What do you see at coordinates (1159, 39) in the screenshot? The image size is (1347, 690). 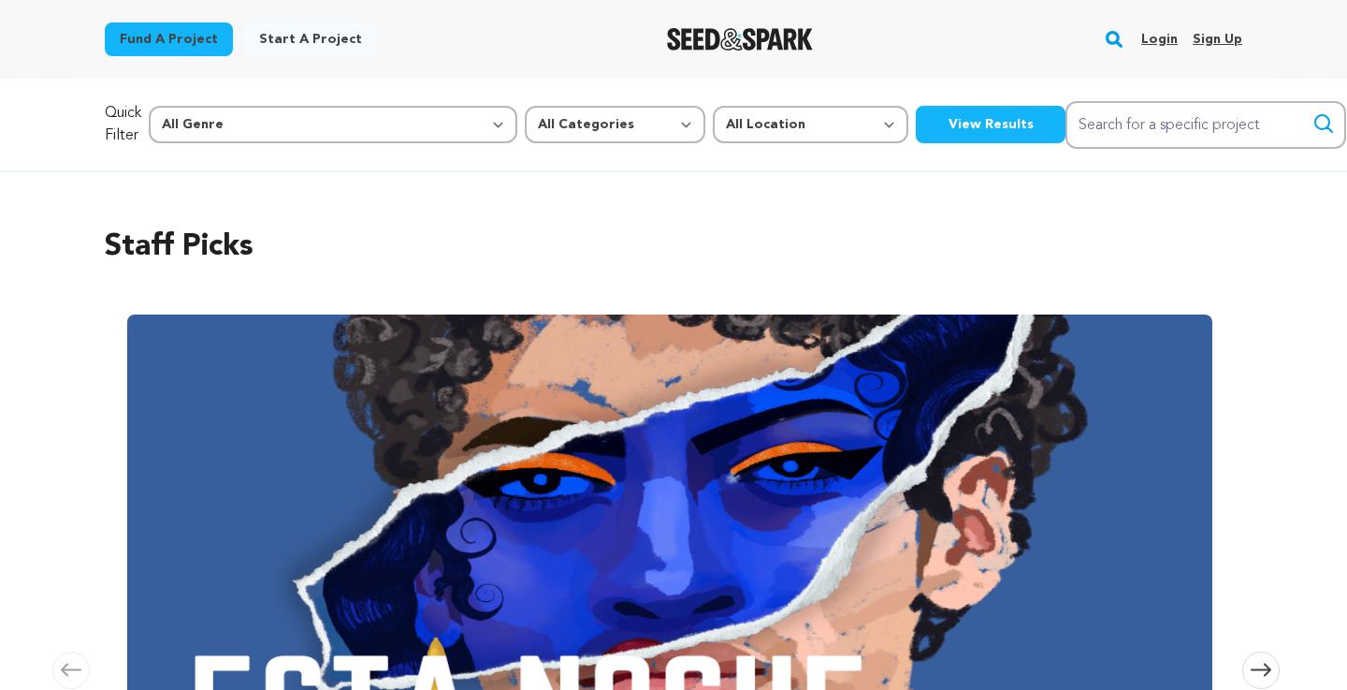 I see `a: Login` at bounding box center [1159, 39].